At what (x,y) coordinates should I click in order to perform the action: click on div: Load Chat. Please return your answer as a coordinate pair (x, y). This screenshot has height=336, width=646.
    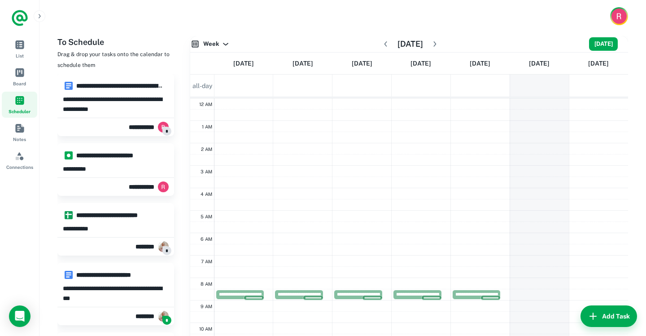
    Looking at the image, I should click on (20, 316).